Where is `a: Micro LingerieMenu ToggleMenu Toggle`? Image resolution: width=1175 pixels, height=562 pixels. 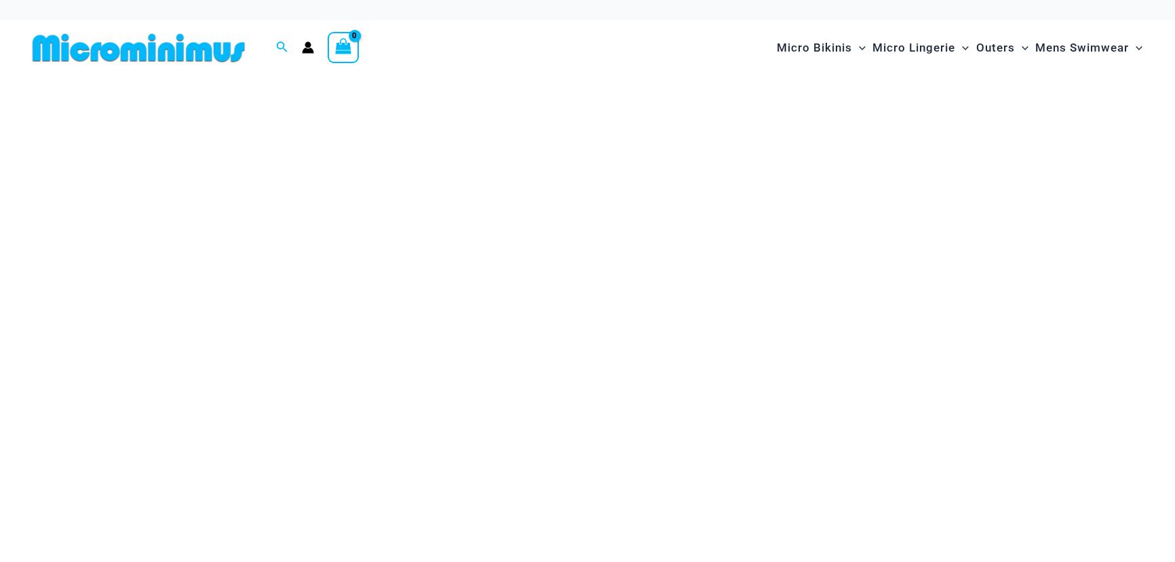
a: Micro LingerieMenu ToggleMenu Toggle is located at coordinates (921, 47).